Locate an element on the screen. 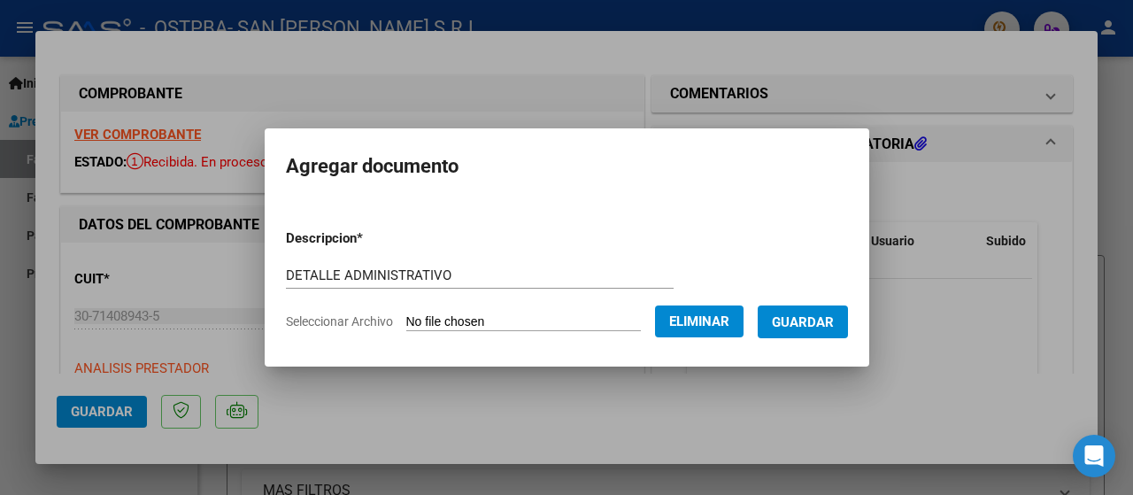  button: Eliminar is located at coordinates (699, 321).